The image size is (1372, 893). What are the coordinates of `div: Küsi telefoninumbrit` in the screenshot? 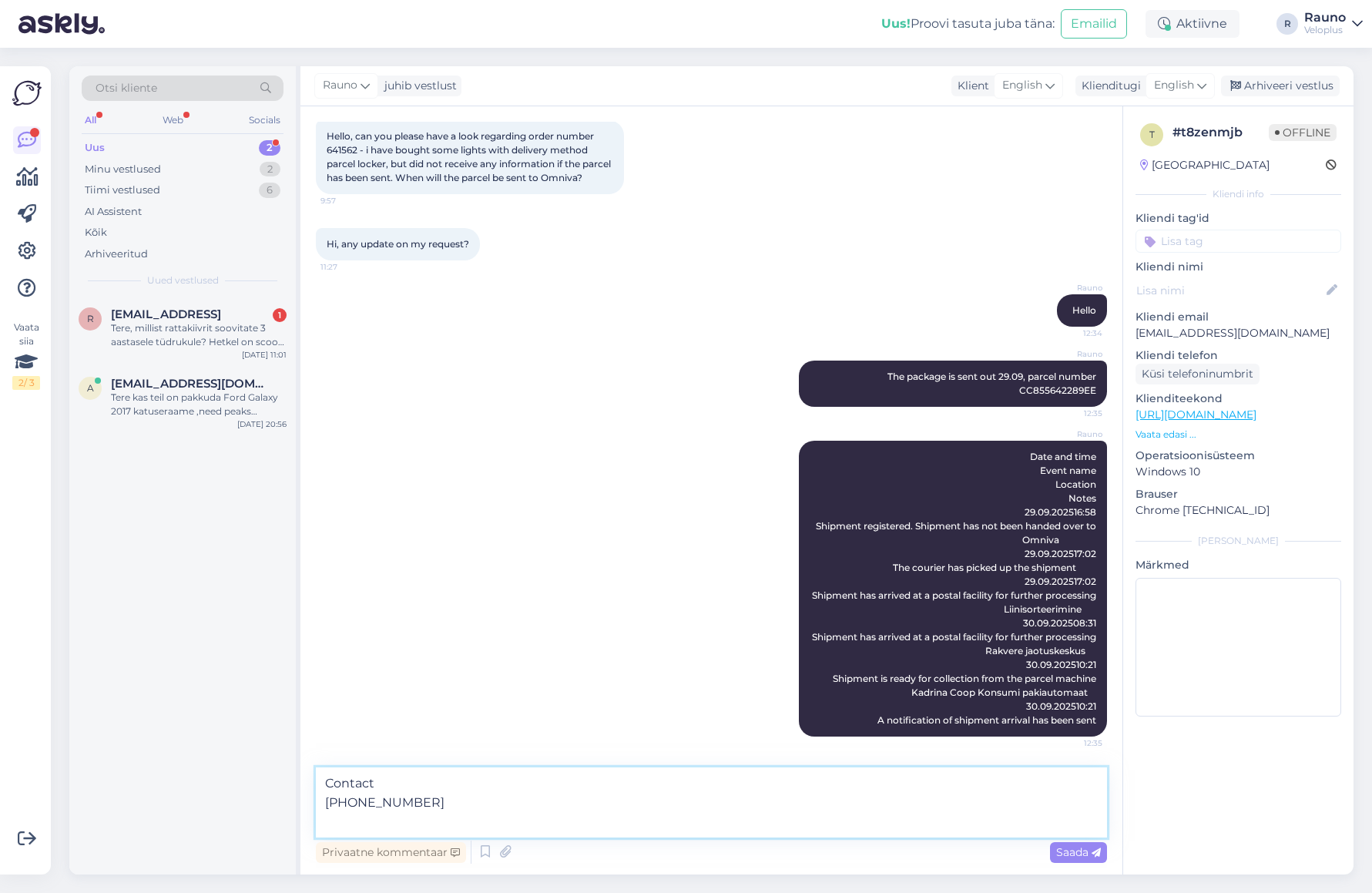 It's located at (1198, 373).